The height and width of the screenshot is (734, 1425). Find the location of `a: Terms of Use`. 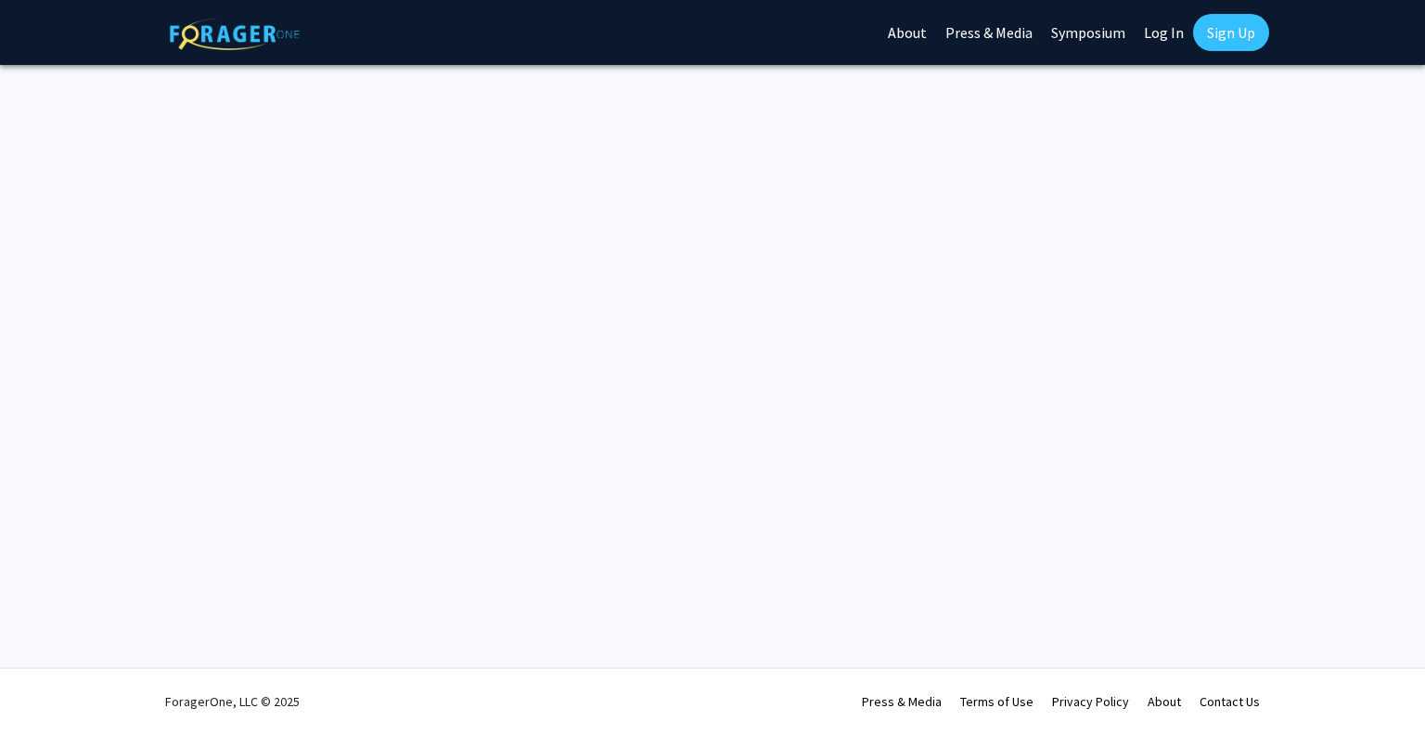

a: Terms of Use is located at coordinates (996, 701).